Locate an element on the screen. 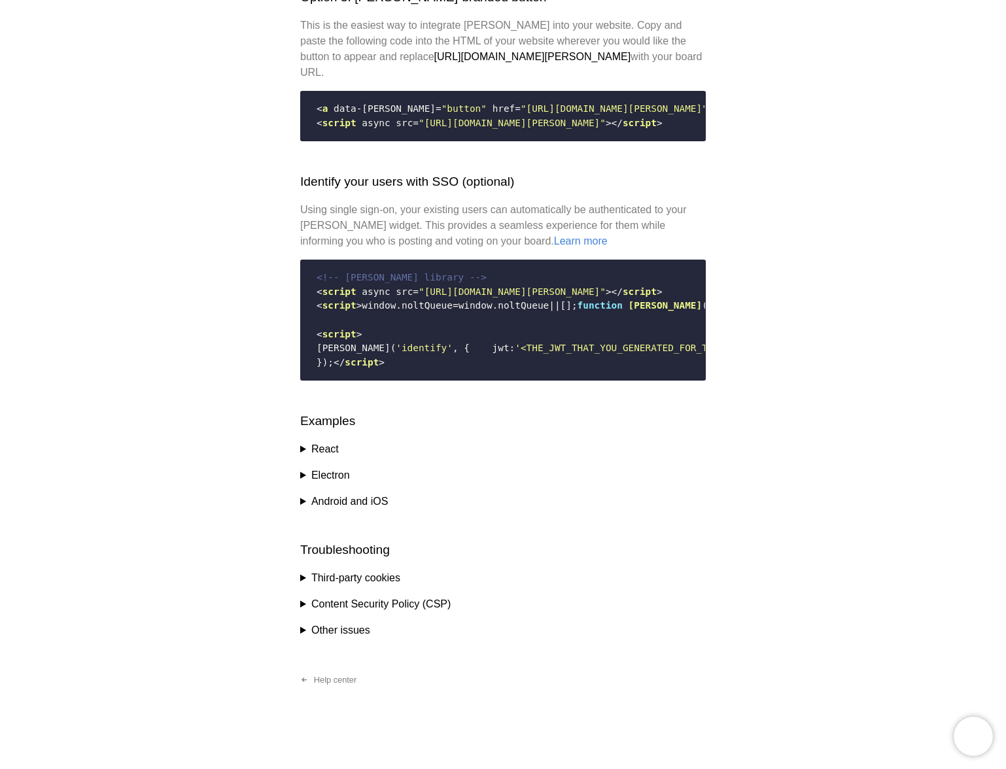  h2: Examples is located at coordinates (503, 421).